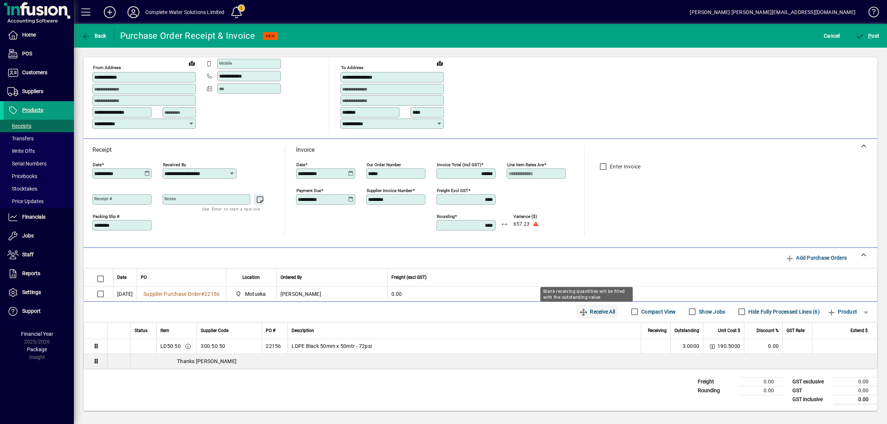 This screenshot has width=887, height=424. What do you see at coordinates (687, 347) in the screenshot?
I see `td: 3.0000` at bounding box center [687, 347].